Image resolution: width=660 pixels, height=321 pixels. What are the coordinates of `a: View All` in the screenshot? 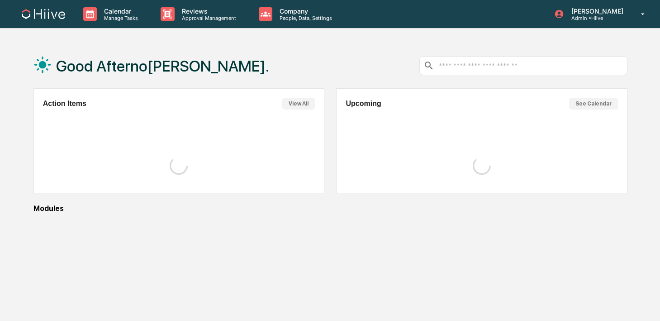 It's located at (299, 104).